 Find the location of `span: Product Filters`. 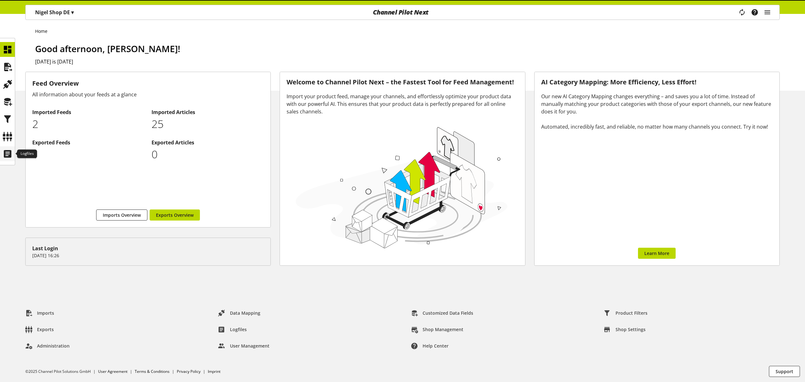

span: Product Filters is located at coordinates (631, 313).